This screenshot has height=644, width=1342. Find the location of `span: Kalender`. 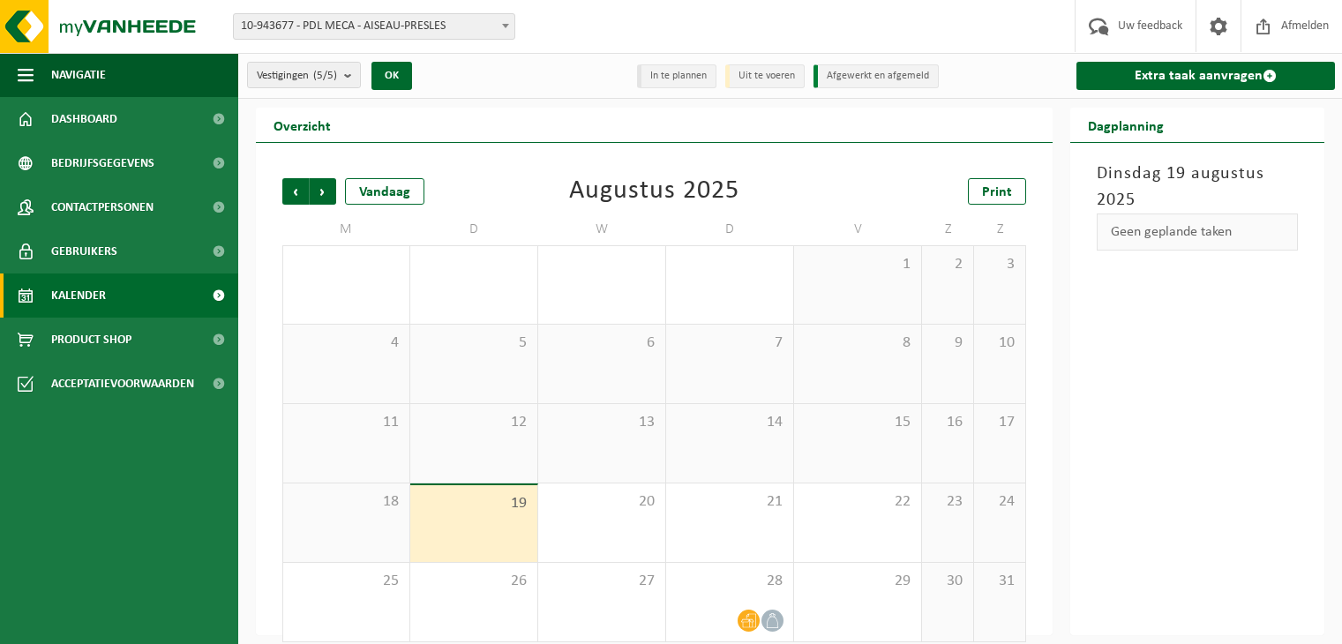

span: Kalender is located at coordinates (79, 296).